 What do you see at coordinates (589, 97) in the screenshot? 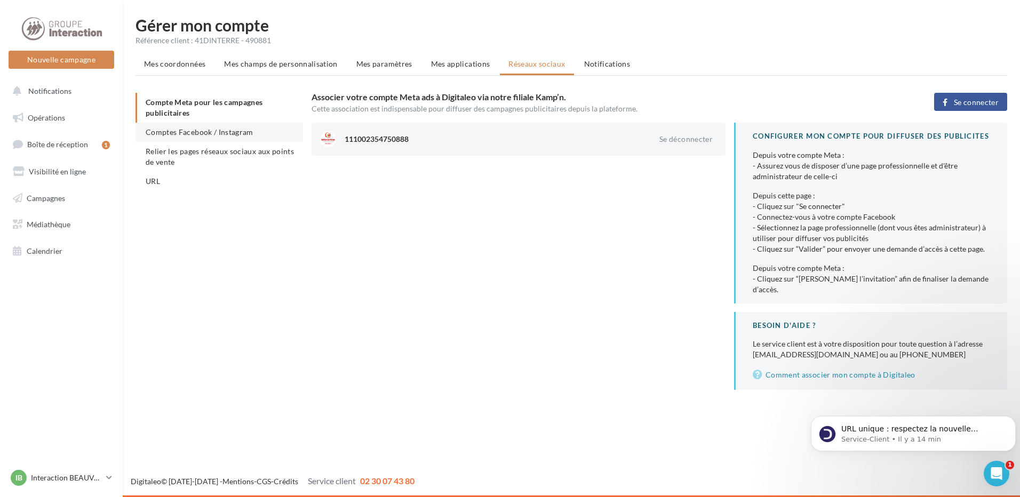
I see `h3: Associer votre compte Meta ads à Digitaleo via notre filiale Kamp’n.` at bounding box center [589, 97].